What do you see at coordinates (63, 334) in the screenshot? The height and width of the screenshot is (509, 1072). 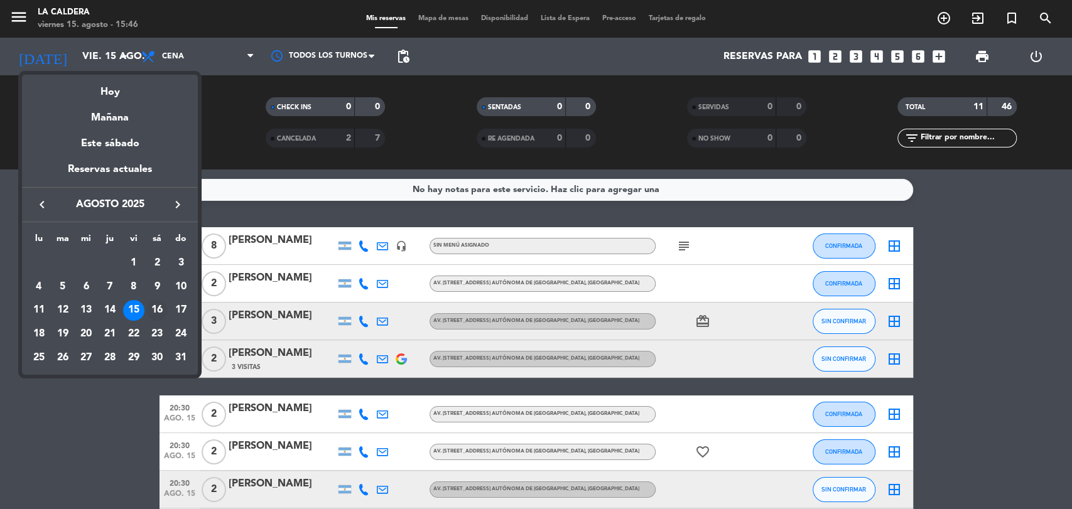 I see `div: 19` at bounding box center [63, 334].